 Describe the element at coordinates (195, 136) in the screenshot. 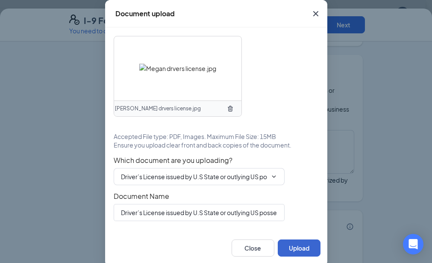

I see `span: Accepted File type: PDF, Images. Maximum File Size: 15MB` at that location.